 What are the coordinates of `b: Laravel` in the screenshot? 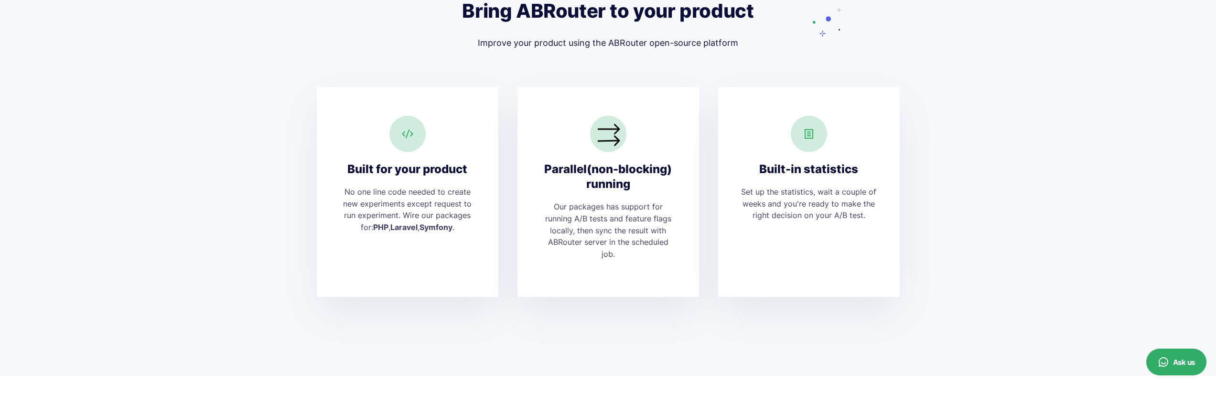 It's located at (404, 227).